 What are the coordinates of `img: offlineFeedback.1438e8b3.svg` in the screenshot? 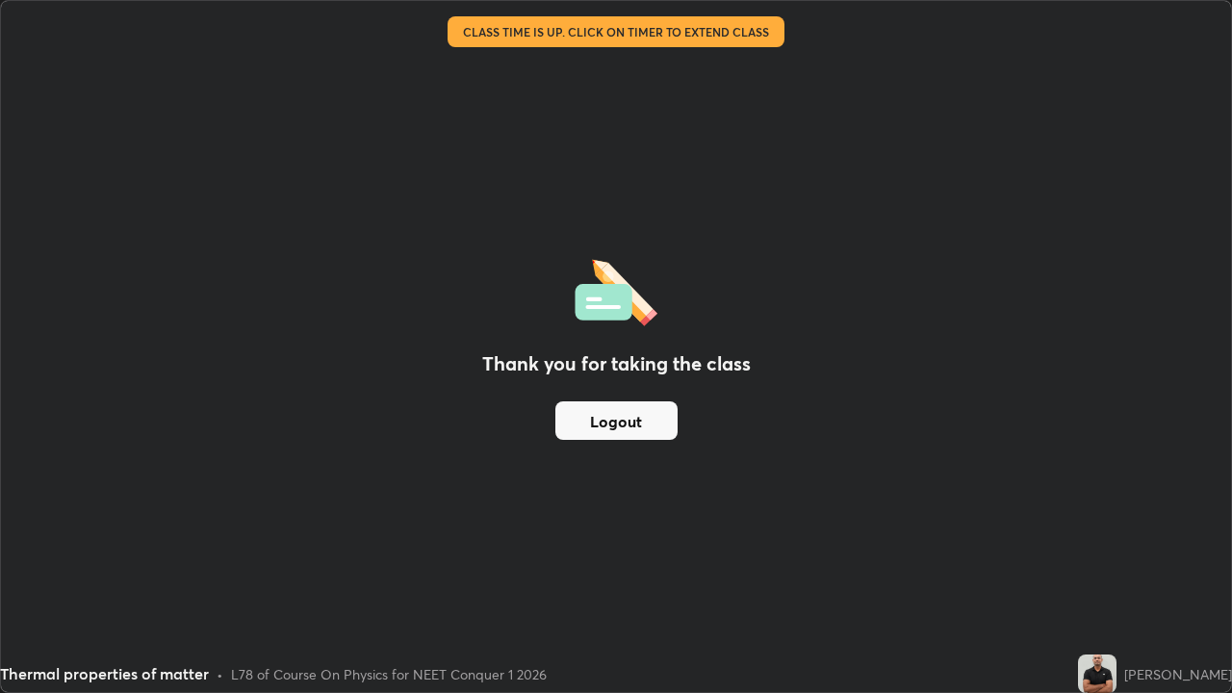 It's located at (616, 290).